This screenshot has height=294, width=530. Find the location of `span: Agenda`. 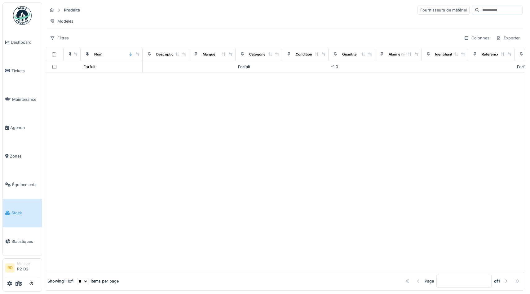

span: Agenda is located at coordinates (25, 127).